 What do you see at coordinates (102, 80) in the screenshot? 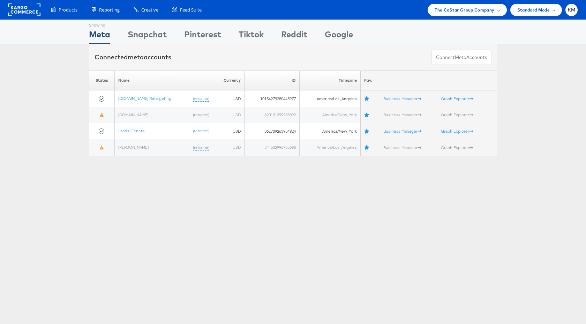
I see `th: Status` at bounding box center [102, 80].